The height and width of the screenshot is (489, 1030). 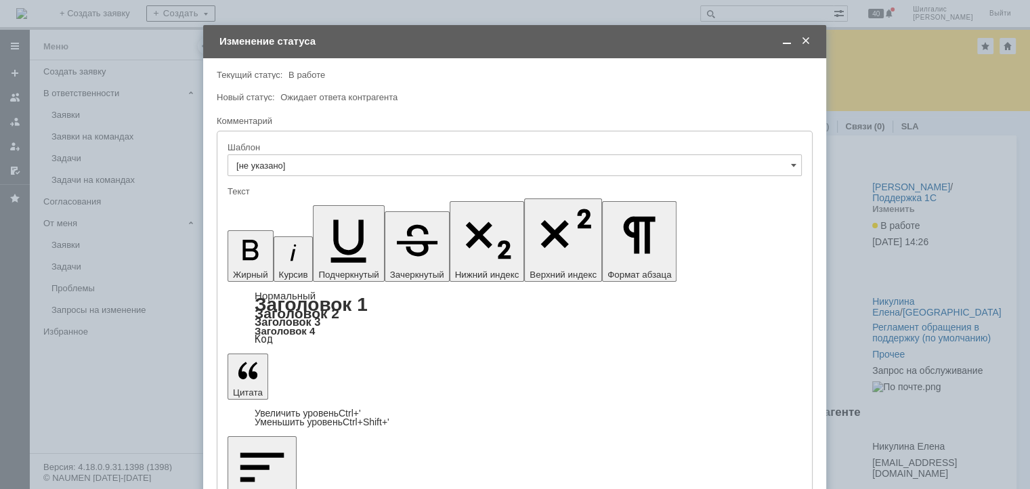 I want to click on span: Ctrl+Shift+', so click(x=366, y=422).